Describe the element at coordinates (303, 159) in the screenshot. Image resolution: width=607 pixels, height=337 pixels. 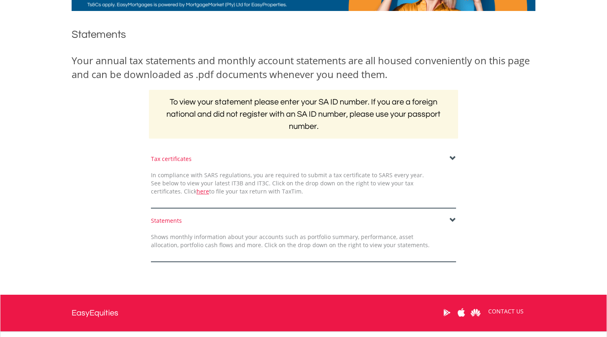
I see `div: Tax certificates` at that location.